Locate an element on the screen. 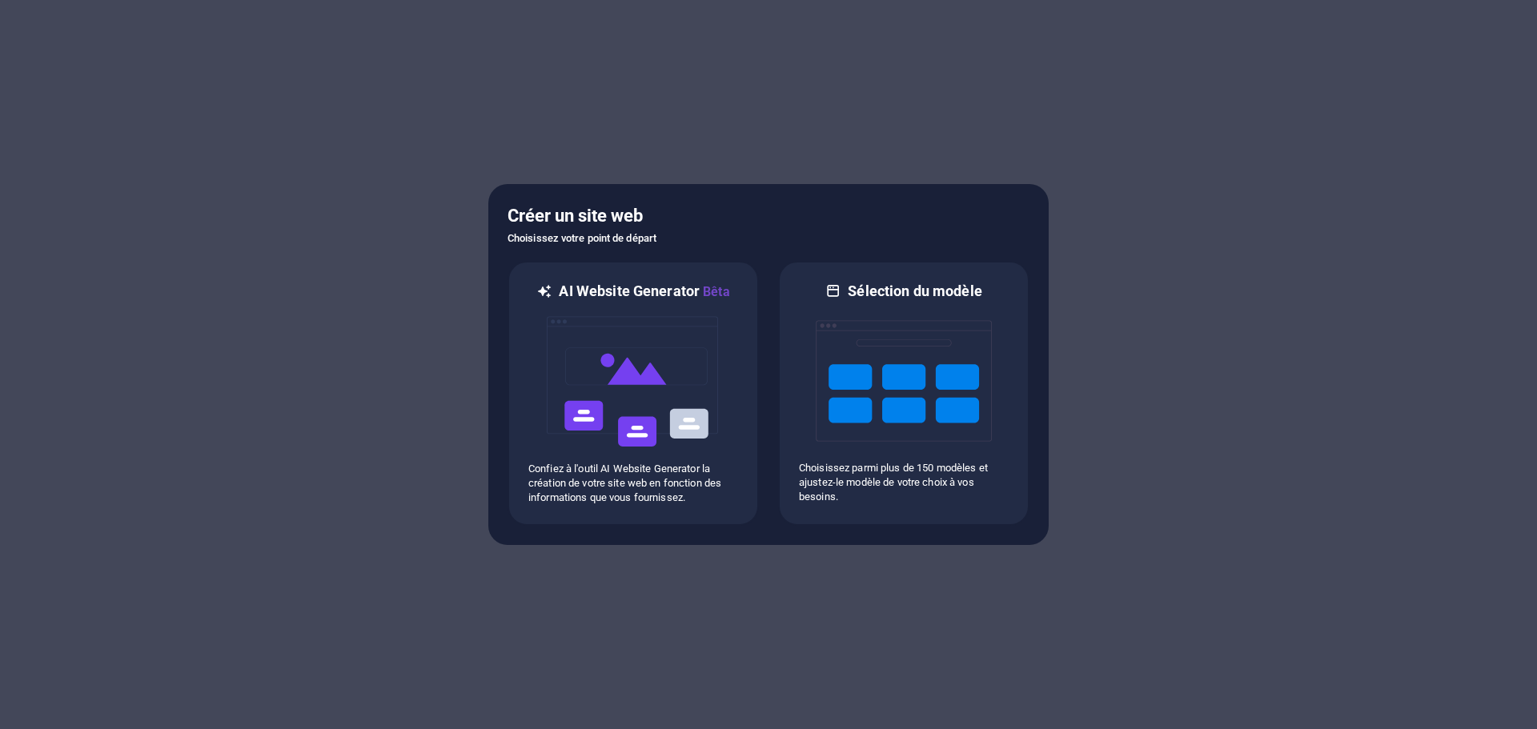  h5: Créer un site web is located at coordinates (768, 216).